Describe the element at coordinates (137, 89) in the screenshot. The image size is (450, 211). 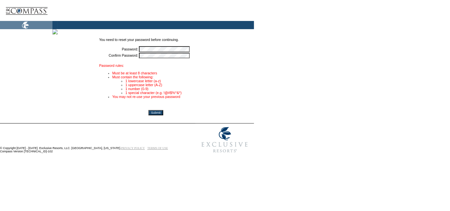
I see `font: 1 number (0-9)` at that location.